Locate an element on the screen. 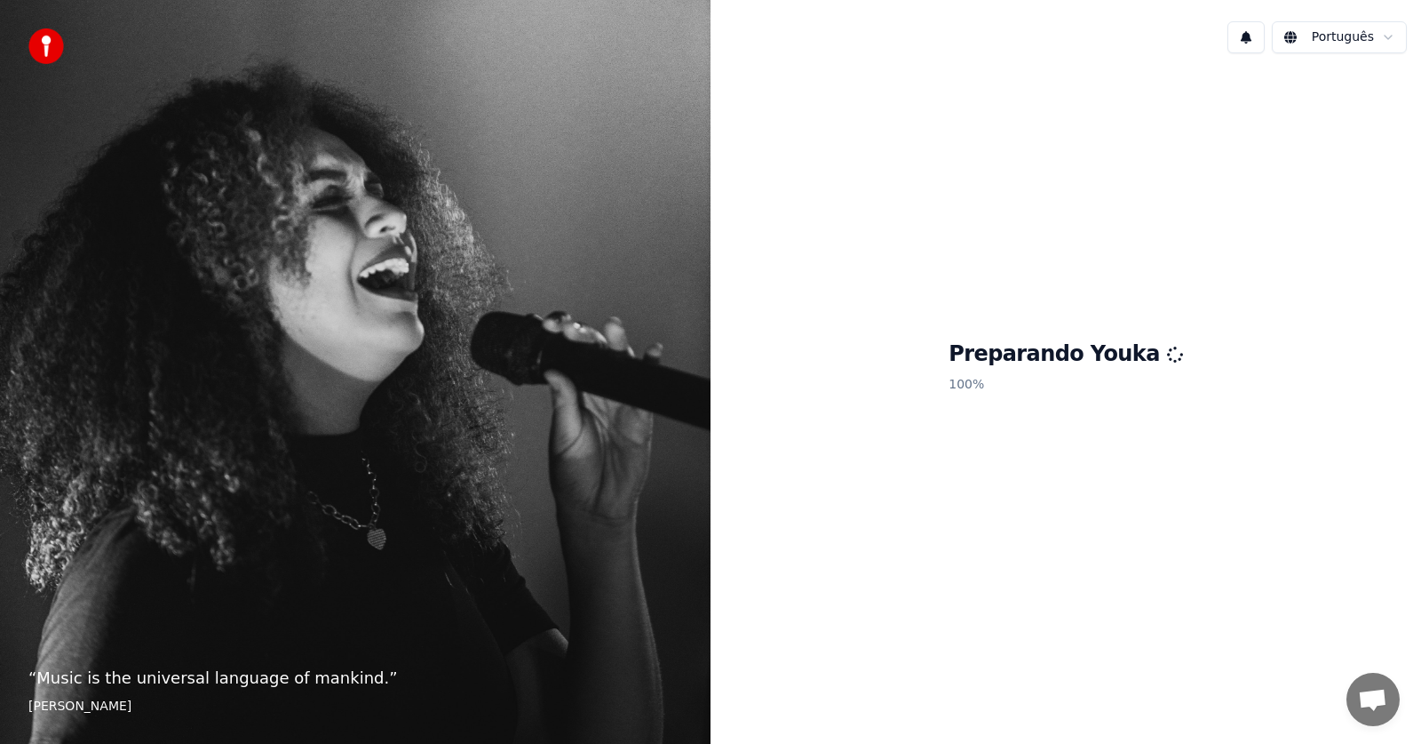  h1: Preparando Youka is located at coordinates (1066, 354).